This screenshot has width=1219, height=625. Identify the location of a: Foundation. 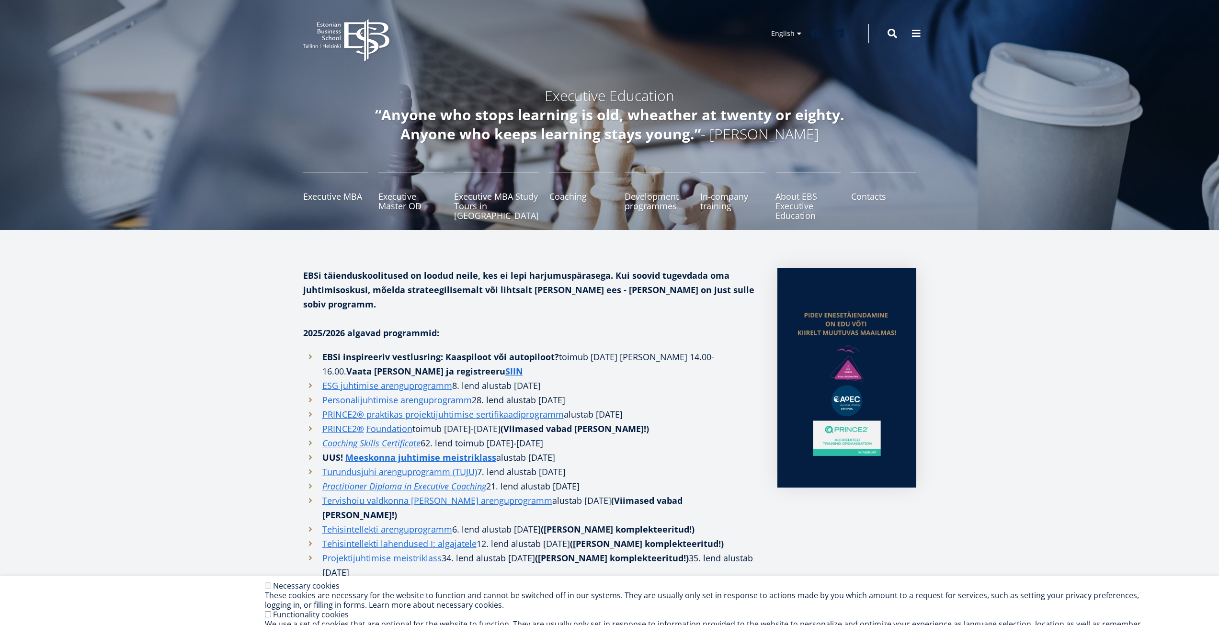
(389, 429).